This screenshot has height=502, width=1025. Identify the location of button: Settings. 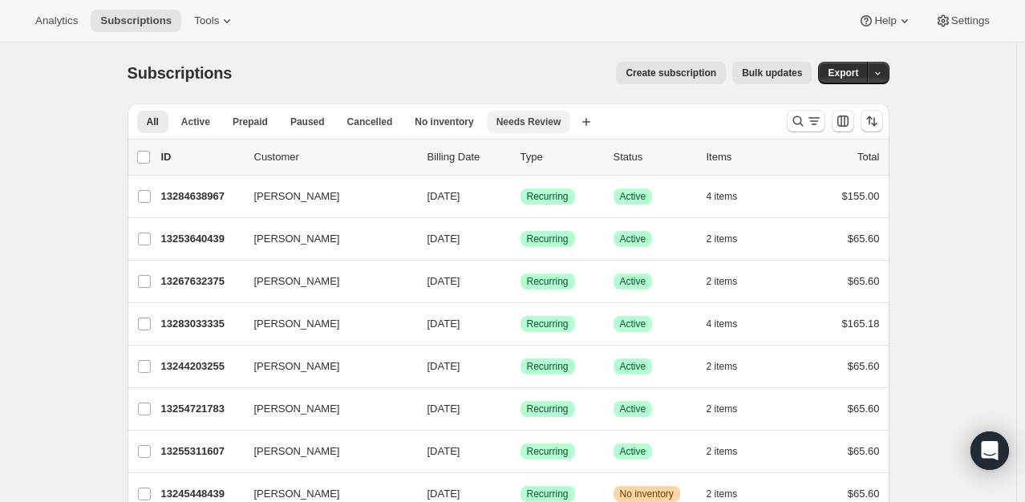
(963, 21).